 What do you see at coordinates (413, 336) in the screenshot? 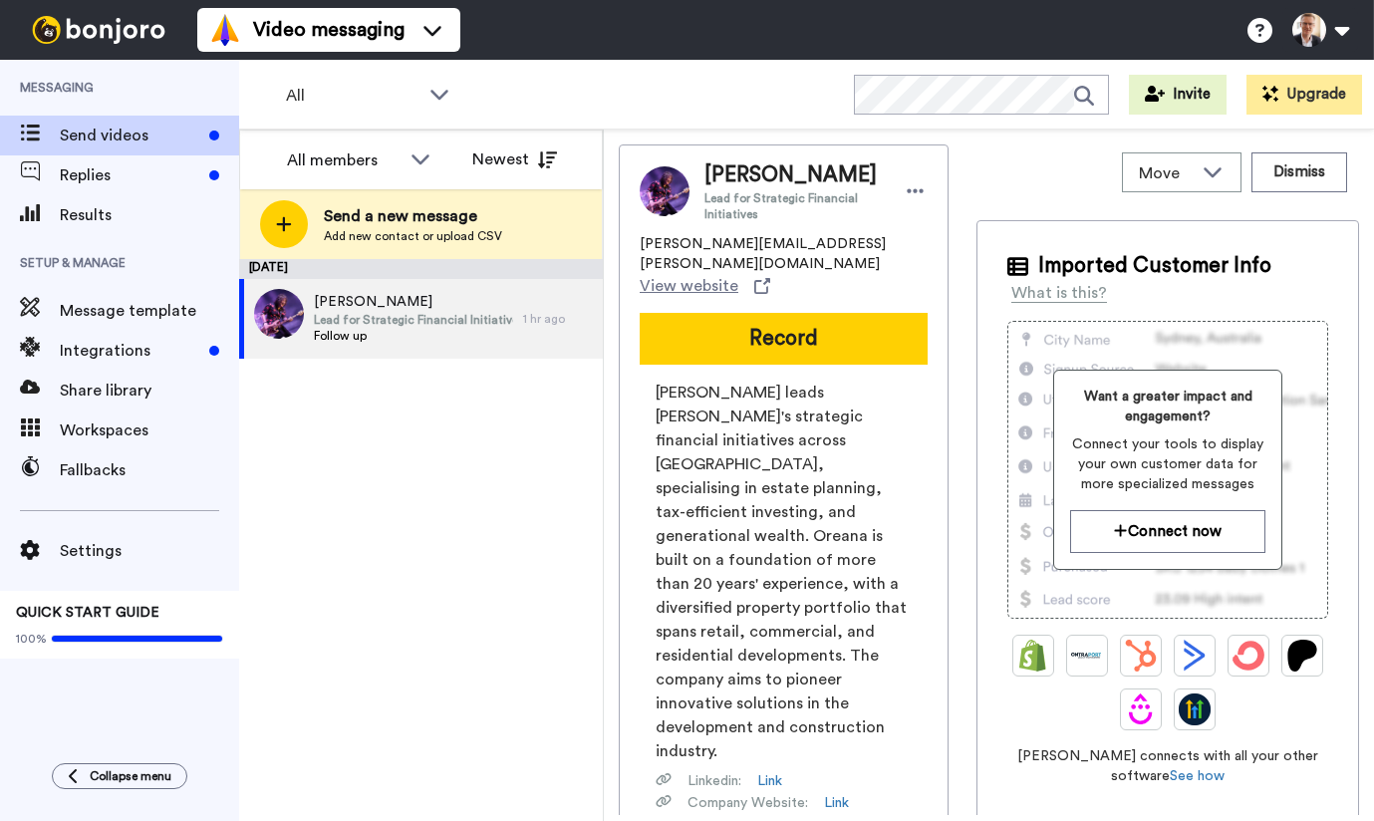
I see `span: Follow up` at bounding box center [413, 336].